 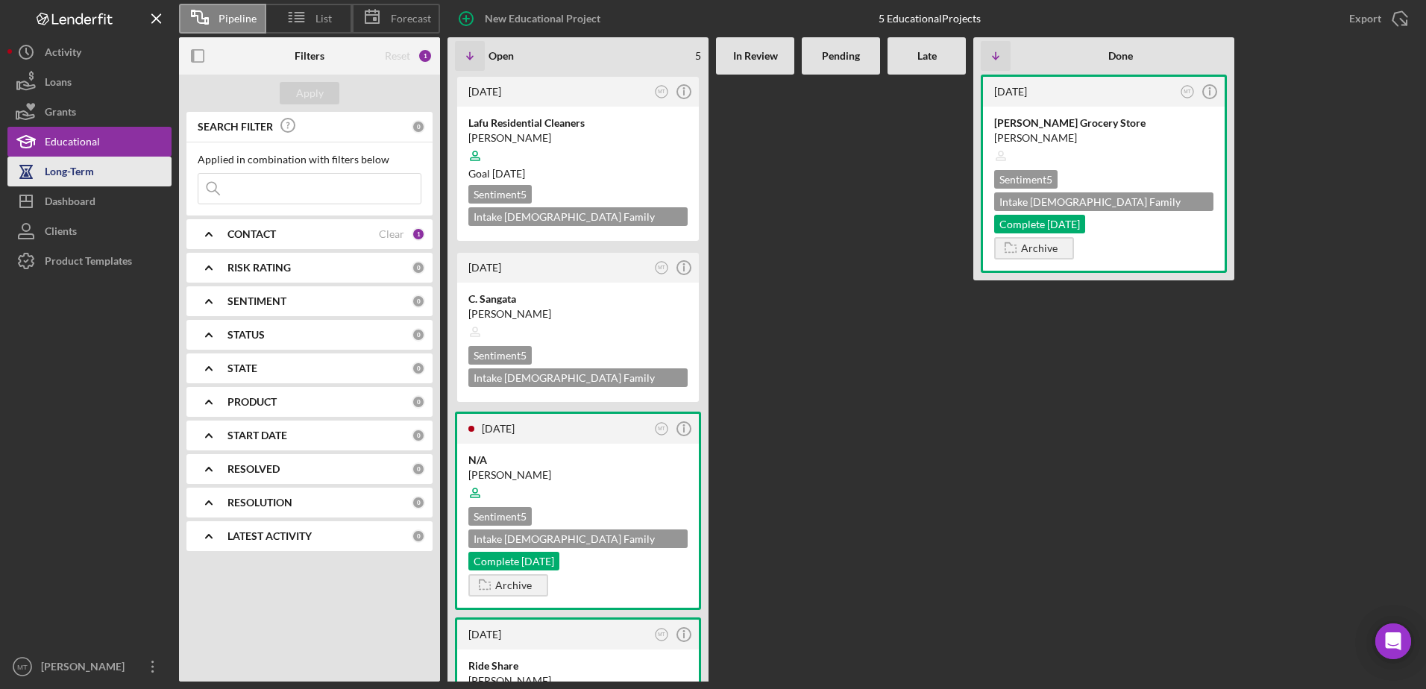 What do you see at coordinates (89, 112) in the screenshot?
I see `button: Grants` at bounding box center [89, 112].